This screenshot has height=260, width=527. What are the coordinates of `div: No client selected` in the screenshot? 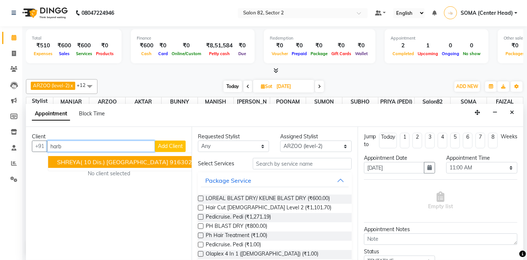 It's located at (109, 174).